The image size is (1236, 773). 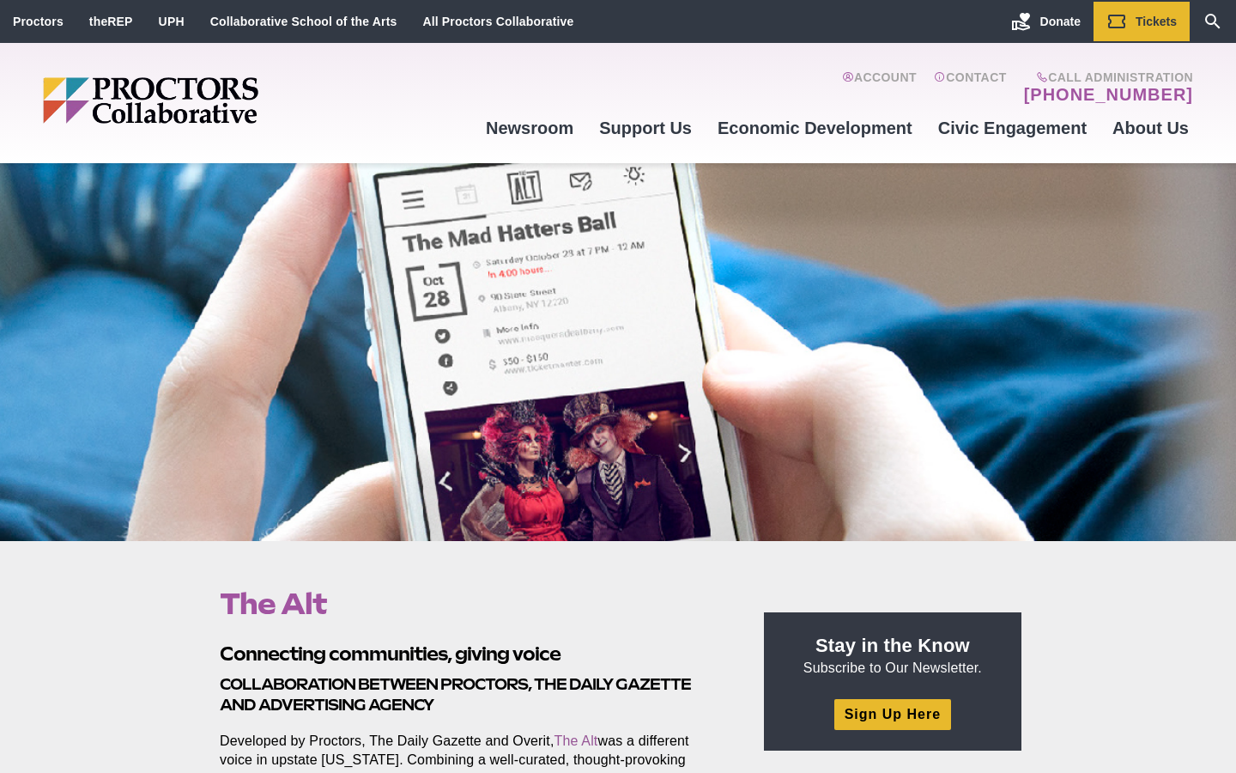 What do you see at coordinates (970, 88) in the screenshot?
I see `a: Contact` at bounding box center [970, 88].